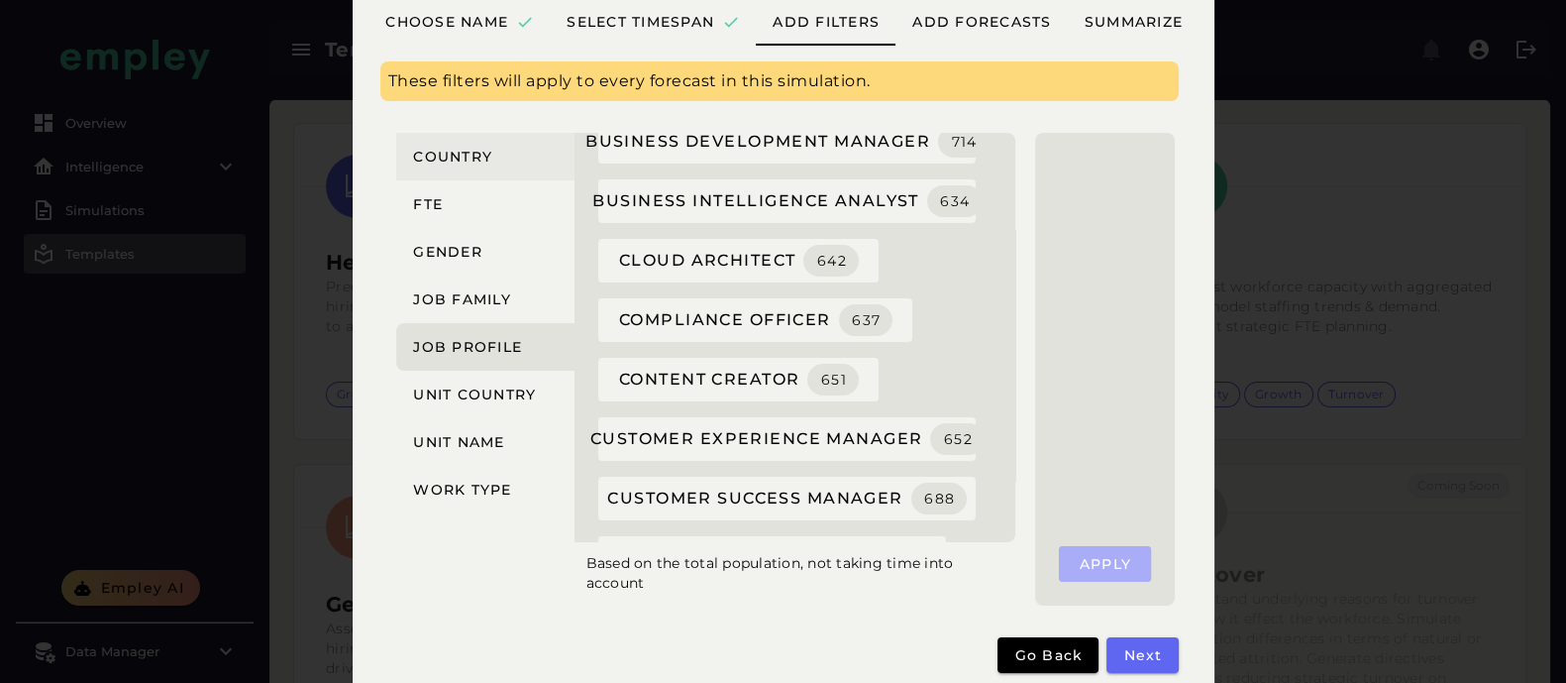  I want to click on div: Based on the total population, not taking time into account, so click(800, 574).